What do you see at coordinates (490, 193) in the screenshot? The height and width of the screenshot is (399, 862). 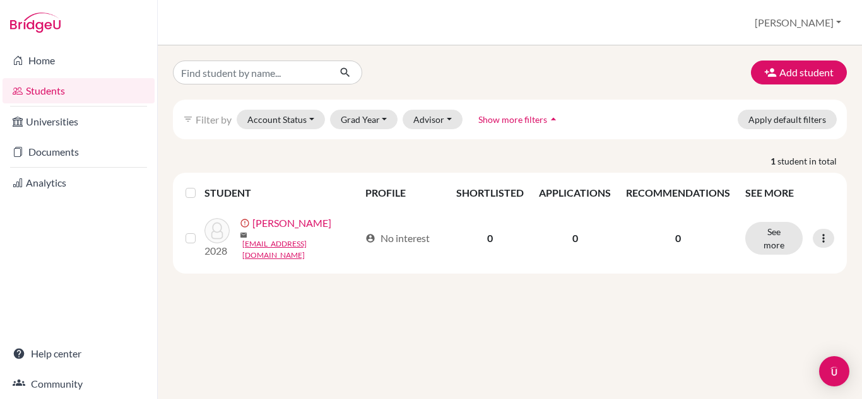 I see `th: SHORTLISTED` at bounding box center [490, 193].